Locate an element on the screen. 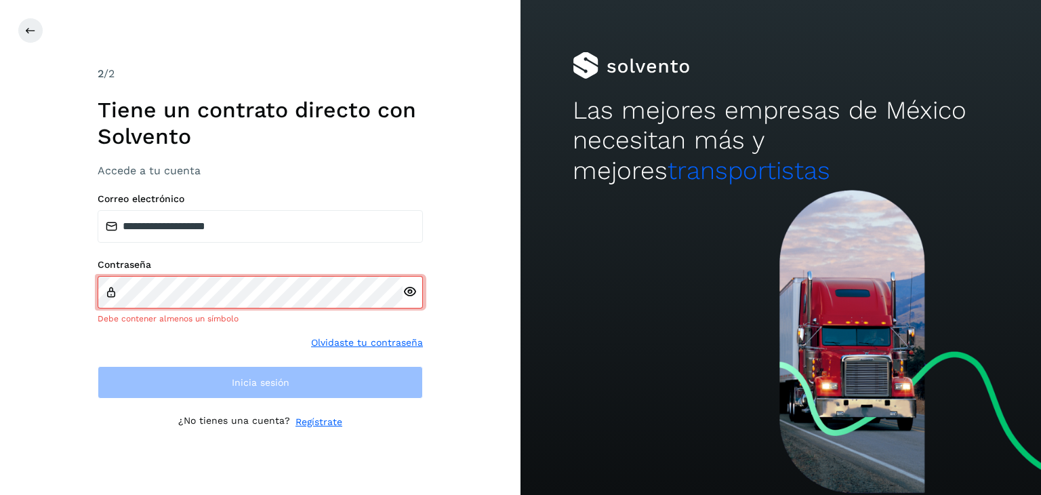  div: /2 is located at coordinates (260, 74).